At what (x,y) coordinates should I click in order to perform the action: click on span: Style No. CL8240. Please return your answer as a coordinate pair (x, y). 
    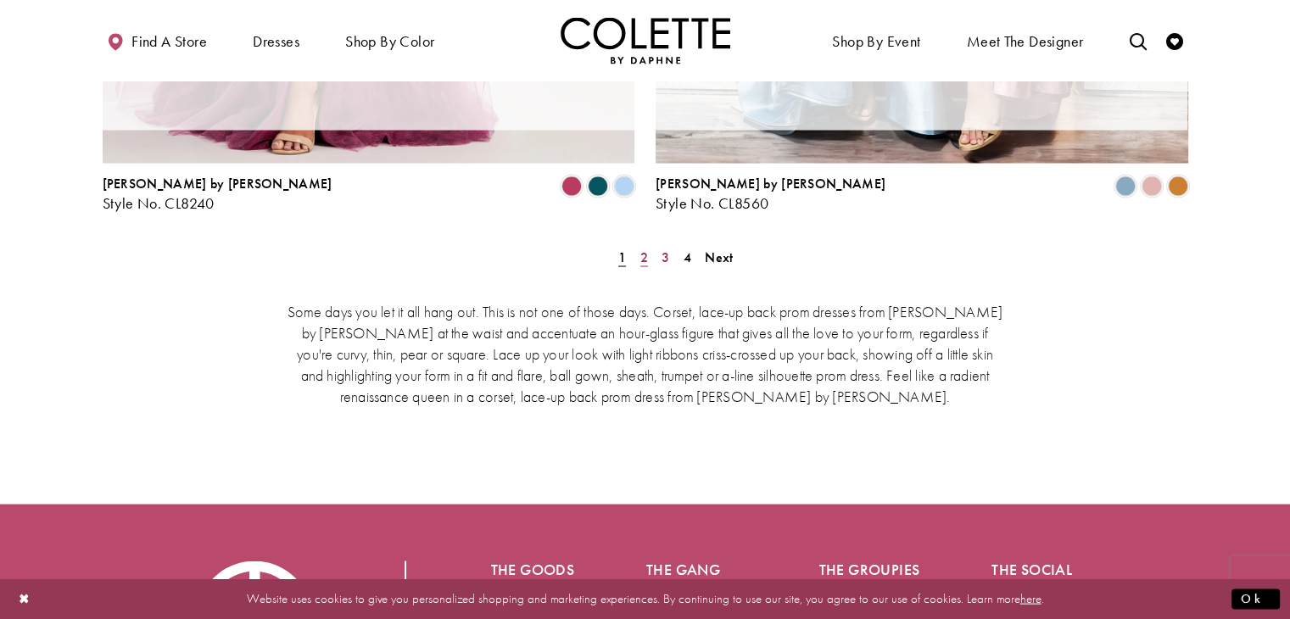
    Looking at the image, I should click on (159, 203).